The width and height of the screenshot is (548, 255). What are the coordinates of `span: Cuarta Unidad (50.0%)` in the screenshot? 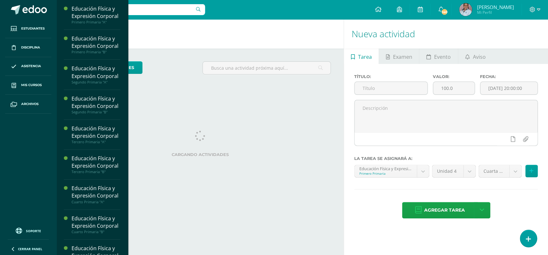 It's located at (494, 171).